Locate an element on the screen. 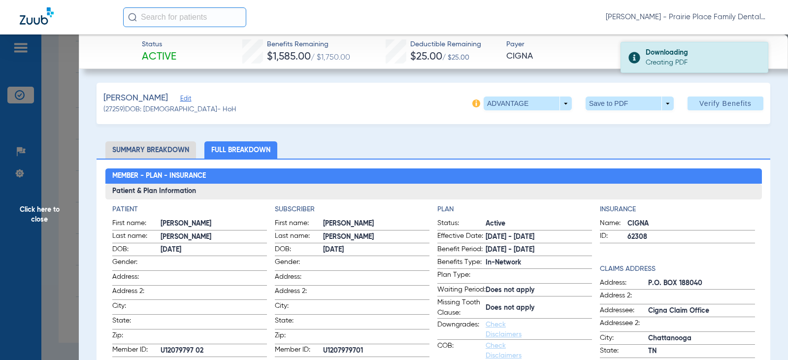 The width and height of the screenshot is (788, 360). span: Waiting Period: is located at coordinates (462, 291).